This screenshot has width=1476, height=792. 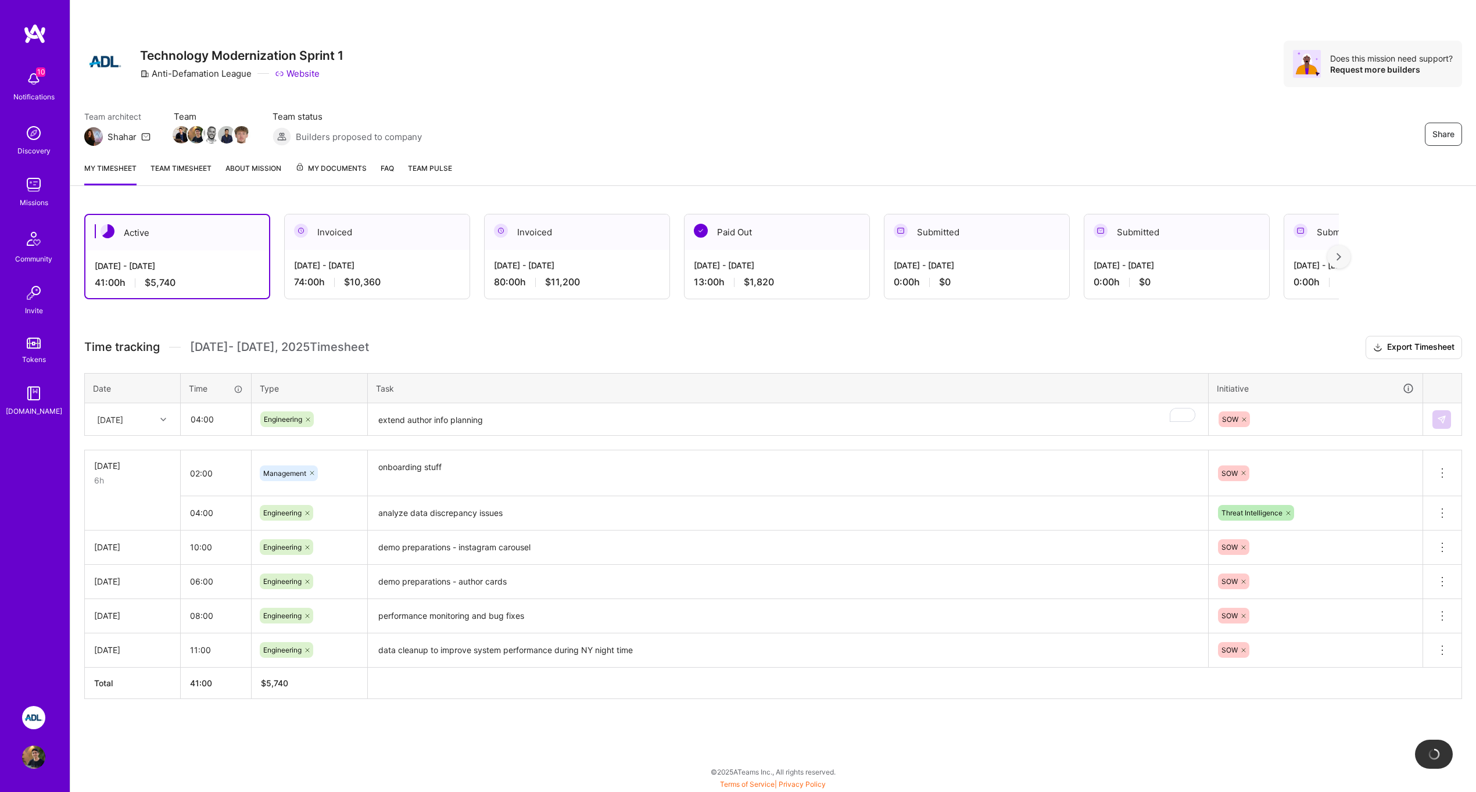 What do you see at coordinates (35, 34) in the screenshot?
I see `img: logo` at bounding box center [35, 34].